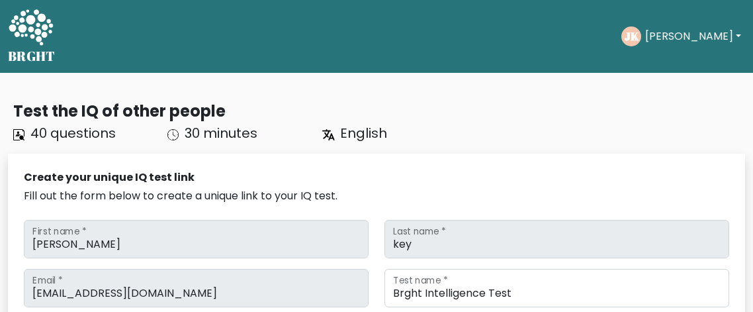 This screenshot has width=753, height=312. What do you see at coordinates (379, 111) in the screenshot?
I see `div: Test the IQ of other people` at bounding box center [379, 111].